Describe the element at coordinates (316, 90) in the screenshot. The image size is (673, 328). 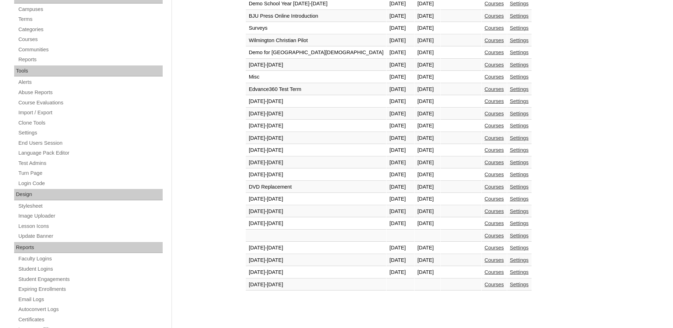
I see `td: Edvance360 Test Term` at that location.